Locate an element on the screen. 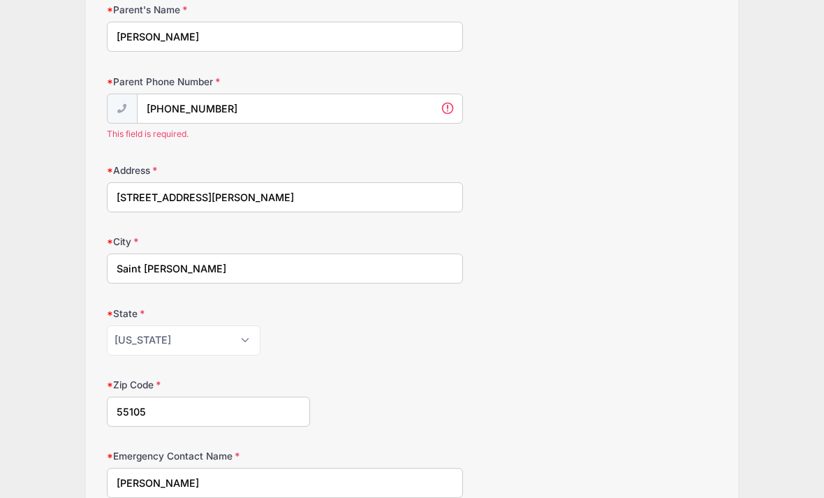  input: xxxxx is located at coordinates (209, 411).